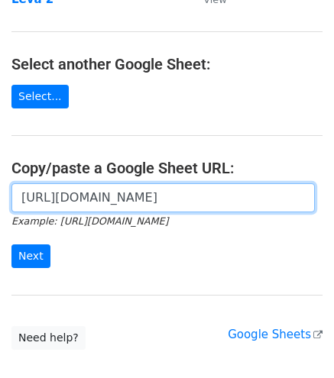 The height and width of the screenshot is (378, 334). Describe the element at coordinates (166, 64) in the screenshot. I see `h4: Select another Google Sheet:` at that location.